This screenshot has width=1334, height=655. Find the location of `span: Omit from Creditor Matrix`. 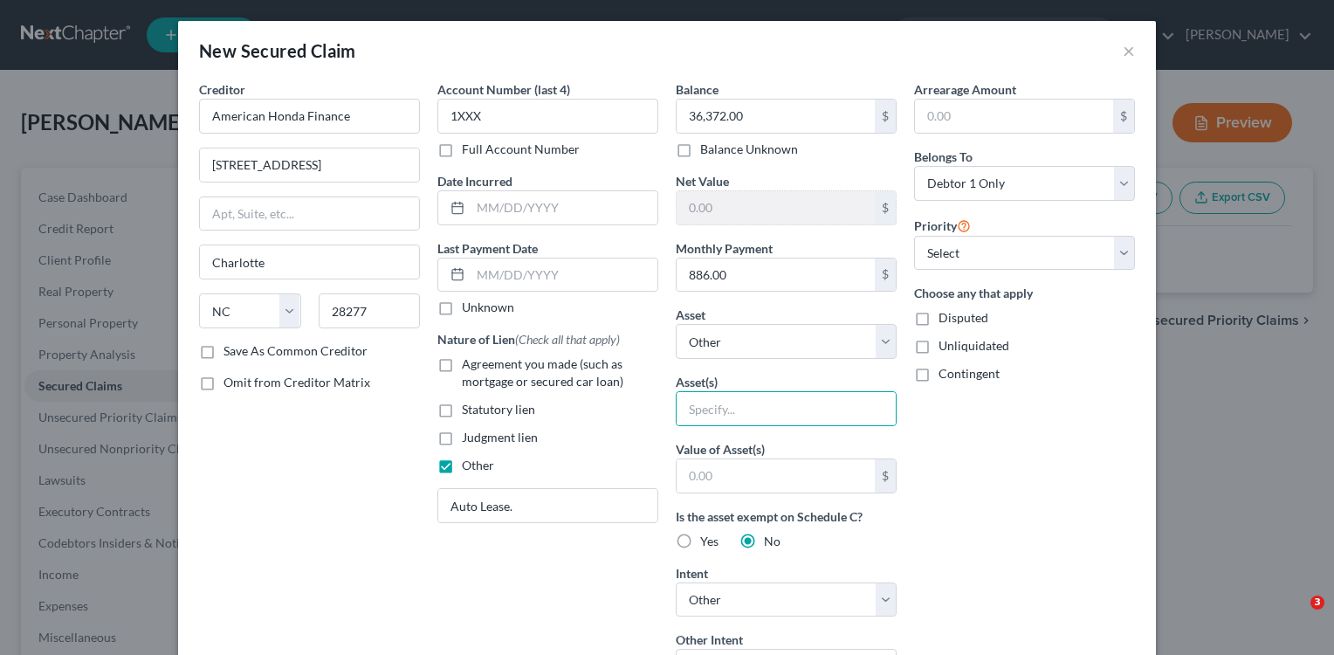

span: Omit from Creditor Matrix is located at coordinates (297, 382).